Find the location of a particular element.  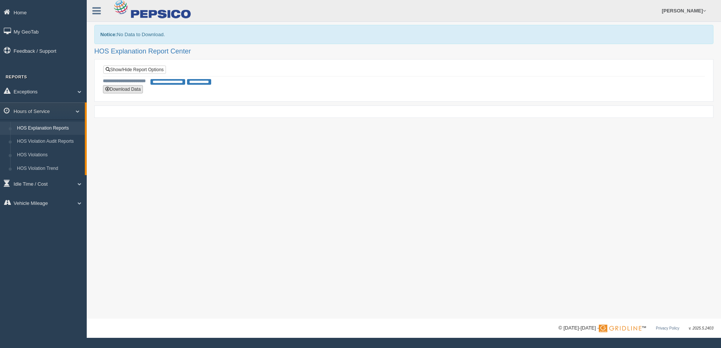

img: Gridline is located at coordinates (620, 329).